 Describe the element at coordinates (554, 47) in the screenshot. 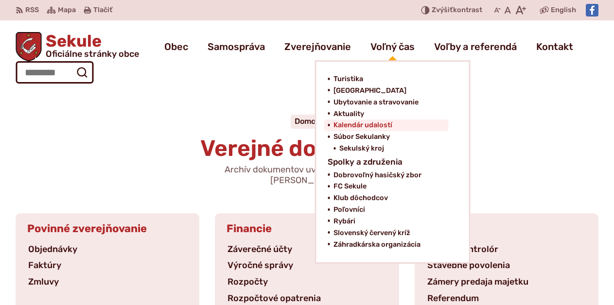

I see `span: Kontakt` at that location.